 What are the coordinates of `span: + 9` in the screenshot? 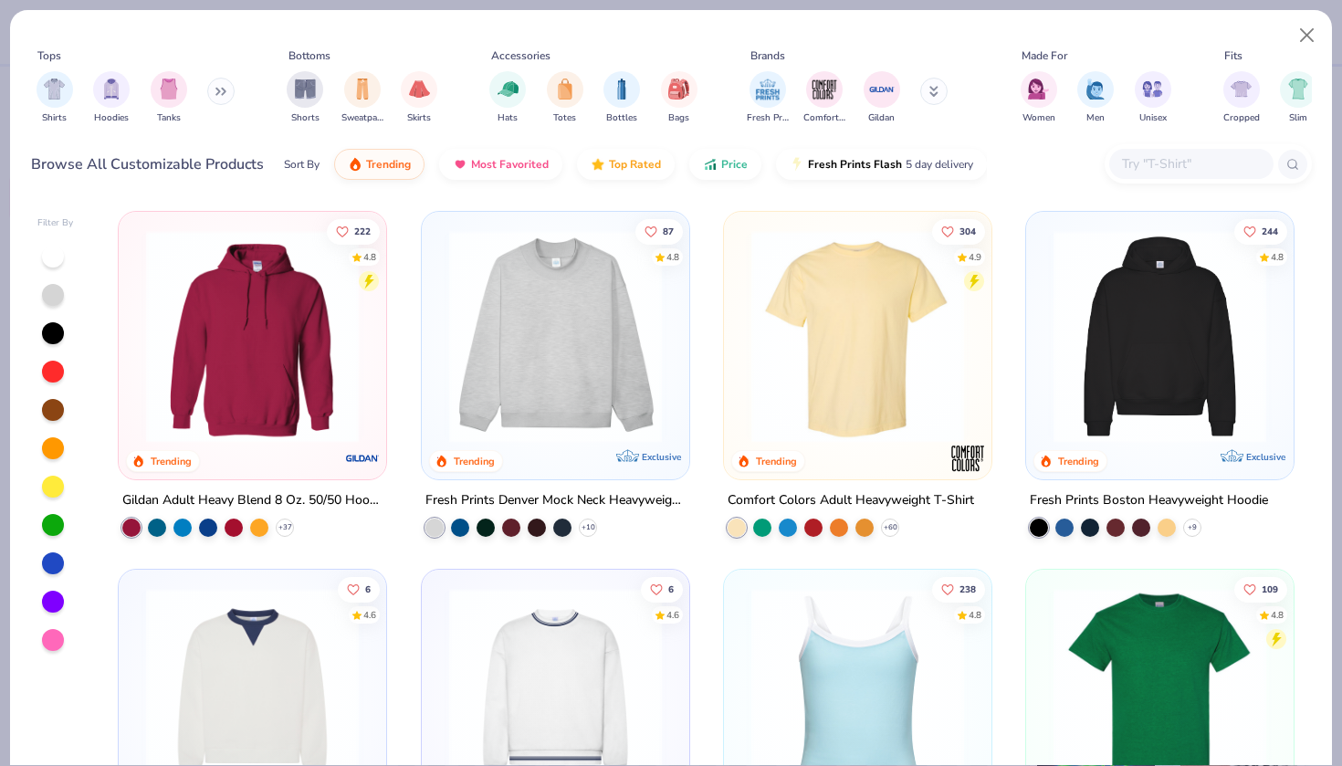 It's located at (1192, 528).